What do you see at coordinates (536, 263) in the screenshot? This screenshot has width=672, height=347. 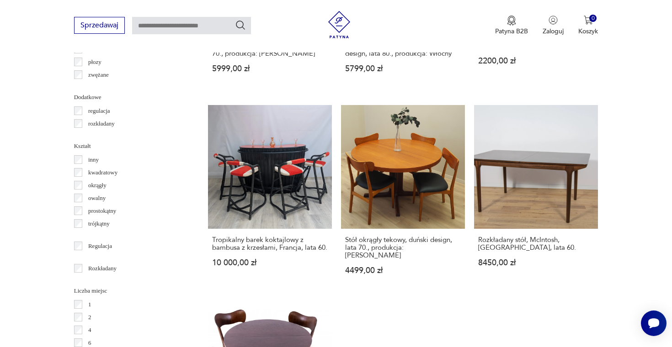 I see `p: 8450,00 zł` at bounding box center [536, 263].